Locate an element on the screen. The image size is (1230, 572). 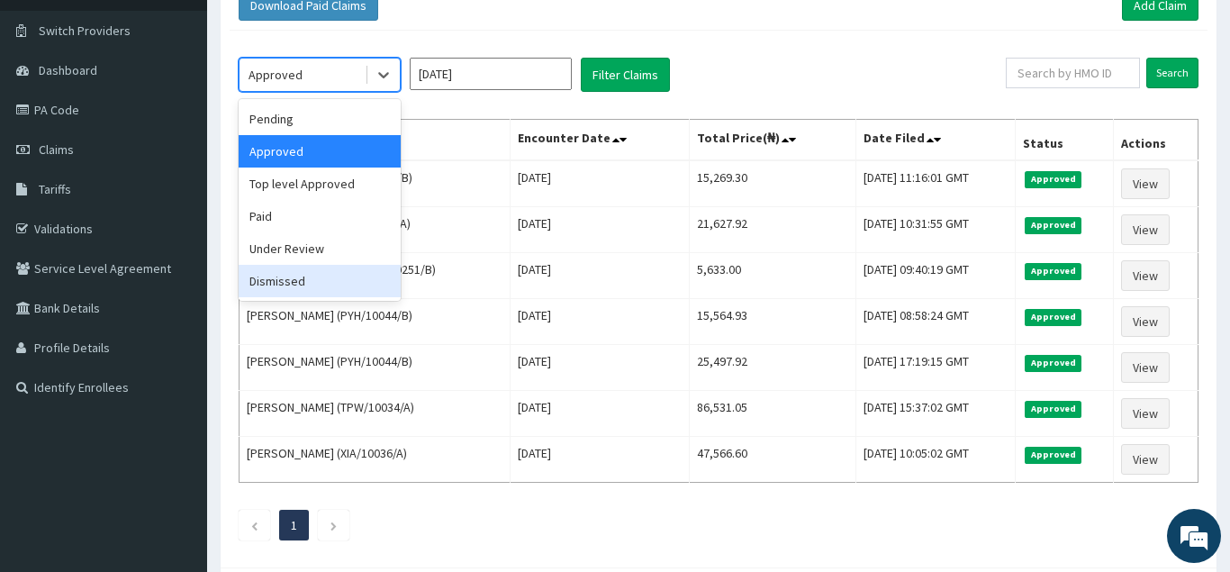
div: Minimize live chat window is located at coordinates (317, 31).